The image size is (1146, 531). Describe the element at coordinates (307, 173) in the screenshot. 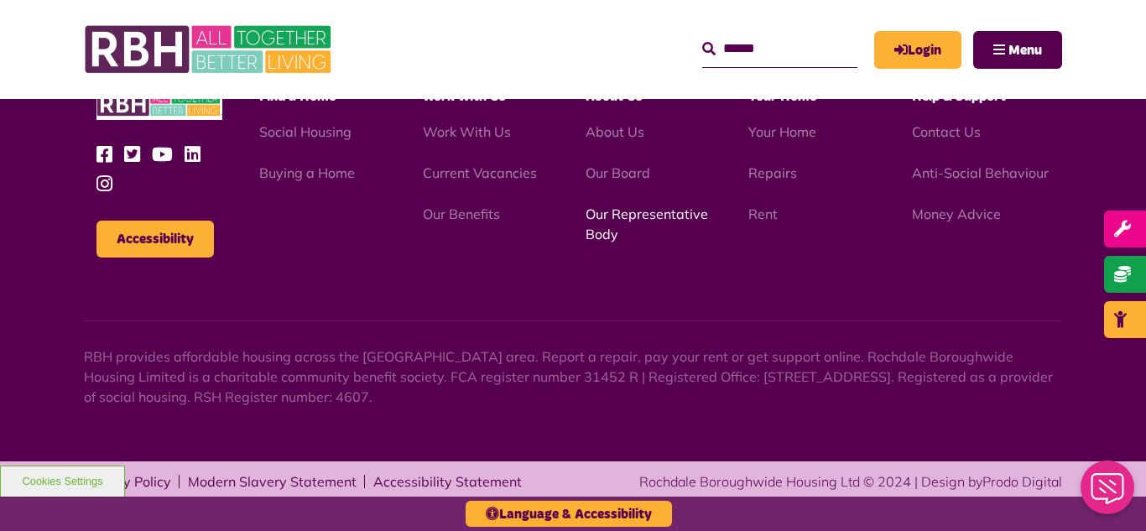

I see `a: Buying a Home` at that location.